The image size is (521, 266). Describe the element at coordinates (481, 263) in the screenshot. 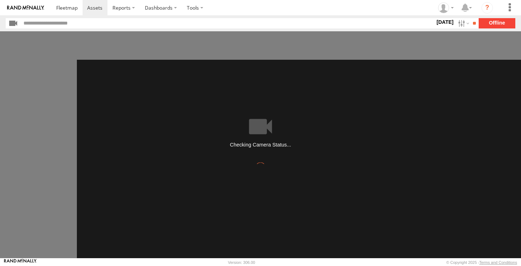

I see `div: © Copyright 2025 -` at that location.